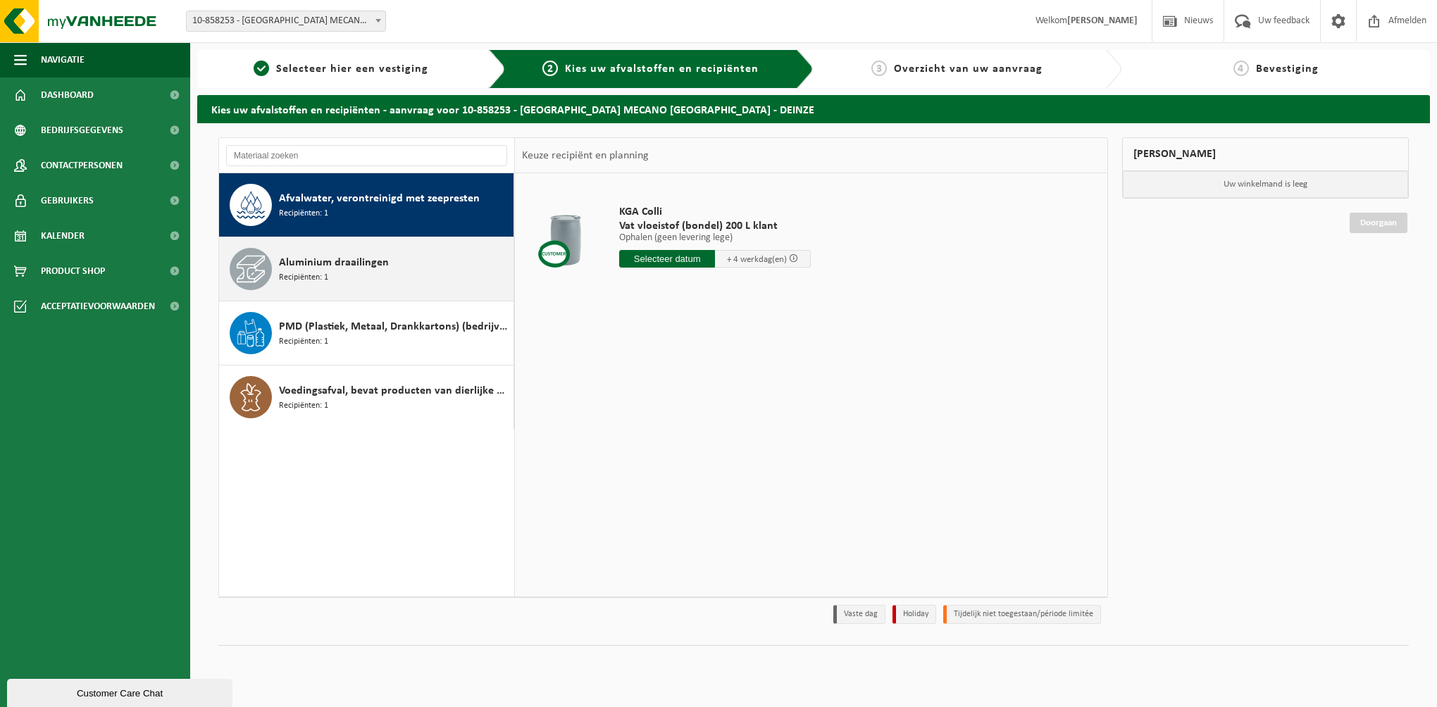 The width and height of the screenshot is (1437, 707). I want to click on span: KGA Colli, so click(715, 212).